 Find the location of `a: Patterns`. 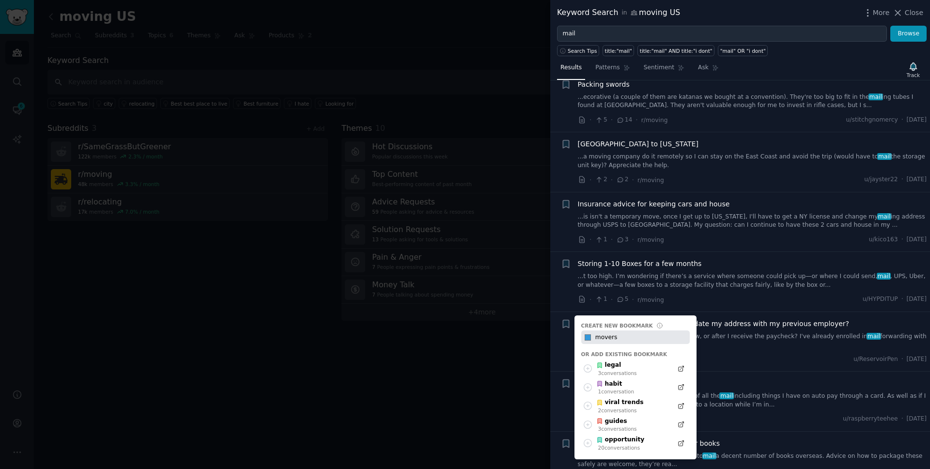

a: Patterns is located at coordinates (612, 70).